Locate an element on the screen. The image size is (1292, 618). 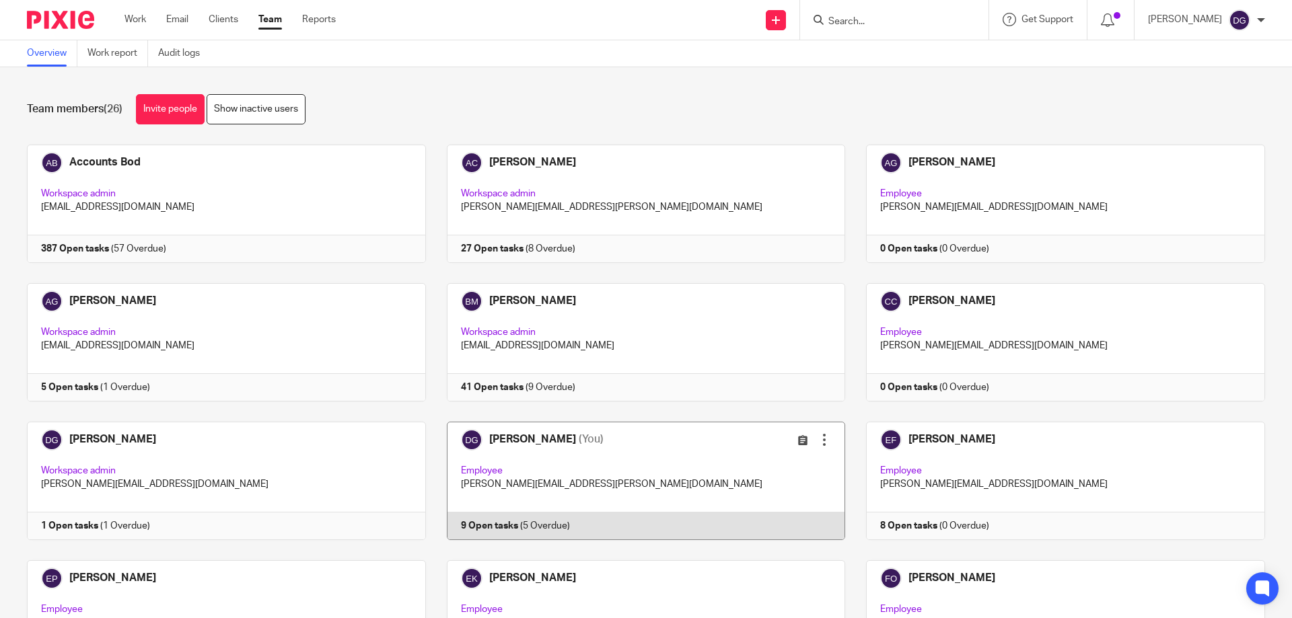
span: Get Support is located at coordinates (1047, 20).